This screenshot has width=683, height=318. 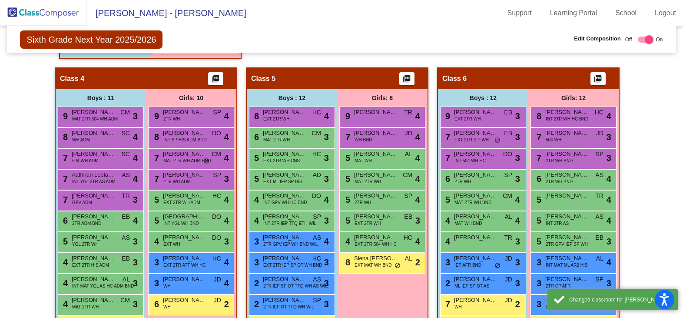 I want to click on span: SP, so click(x=217, y=112).